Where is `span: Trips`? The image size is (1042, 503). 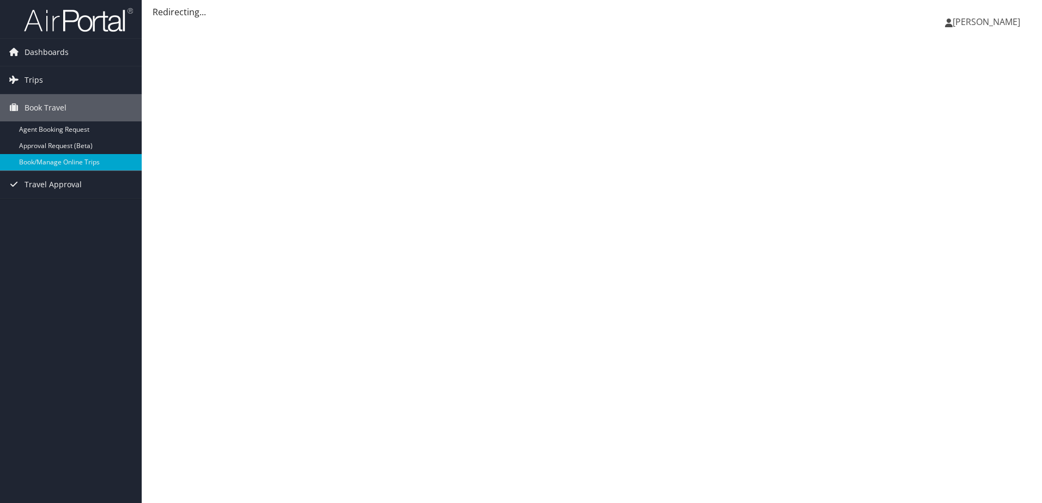 span: Trips is located at coordinates (34, 80).